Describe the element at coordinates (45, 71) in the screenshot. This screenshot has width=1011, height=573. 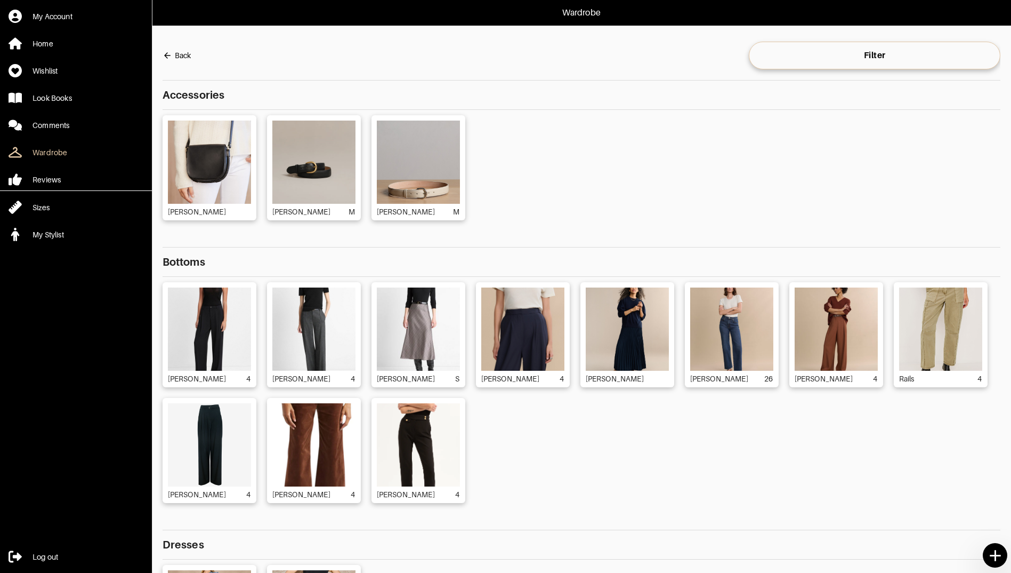
I see `div: Wishlist` at that location.